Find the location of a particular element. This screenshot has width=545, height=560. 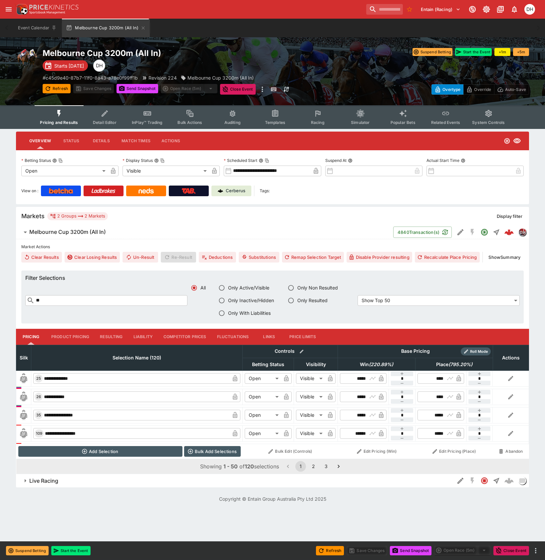

h6: Live Racing is located at coordinates (44, 481).